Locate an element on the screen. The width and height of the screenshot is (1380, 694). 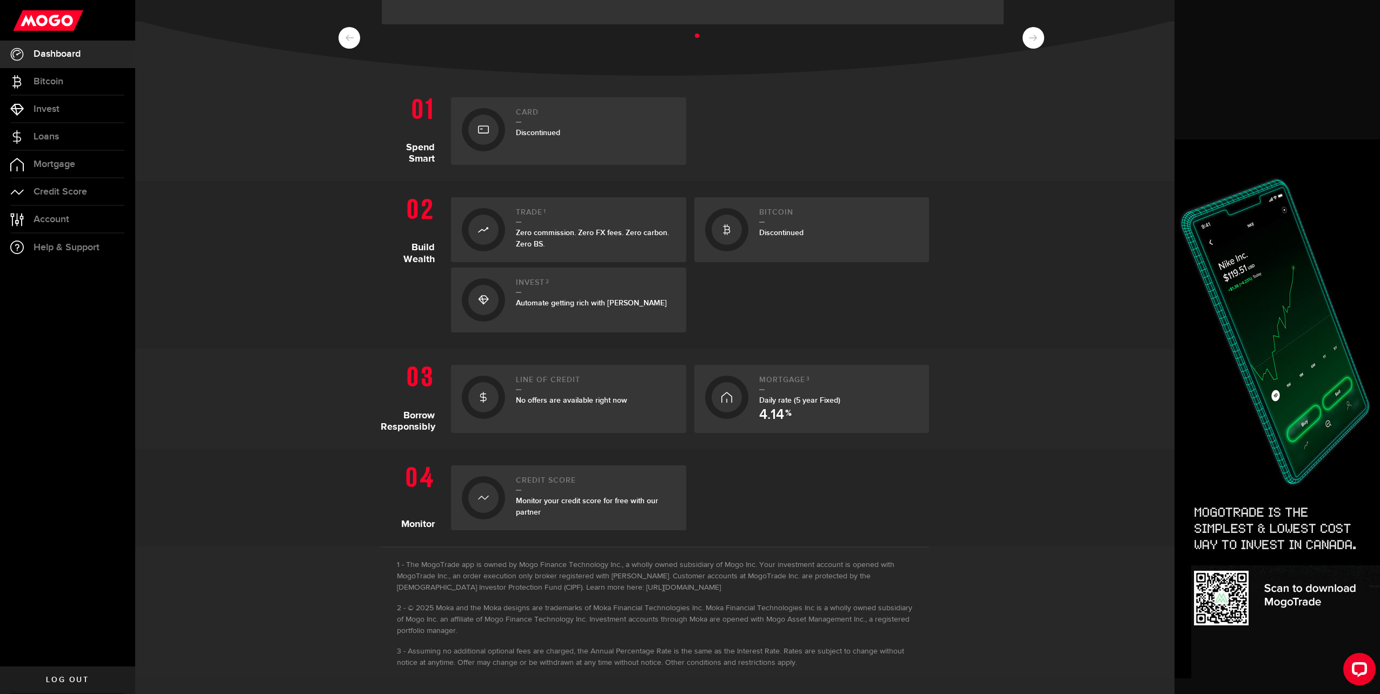
h1: Build Wealth is located at coordinates (412, 262).